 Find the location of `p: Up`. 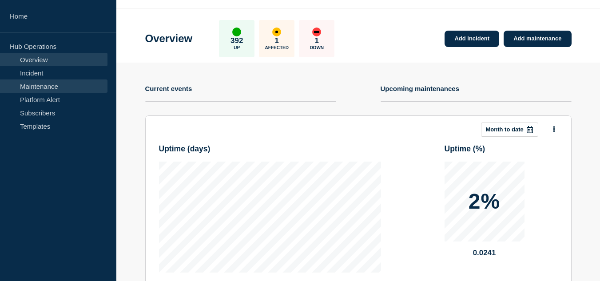

p: Up is located at coordinates (237, 48).